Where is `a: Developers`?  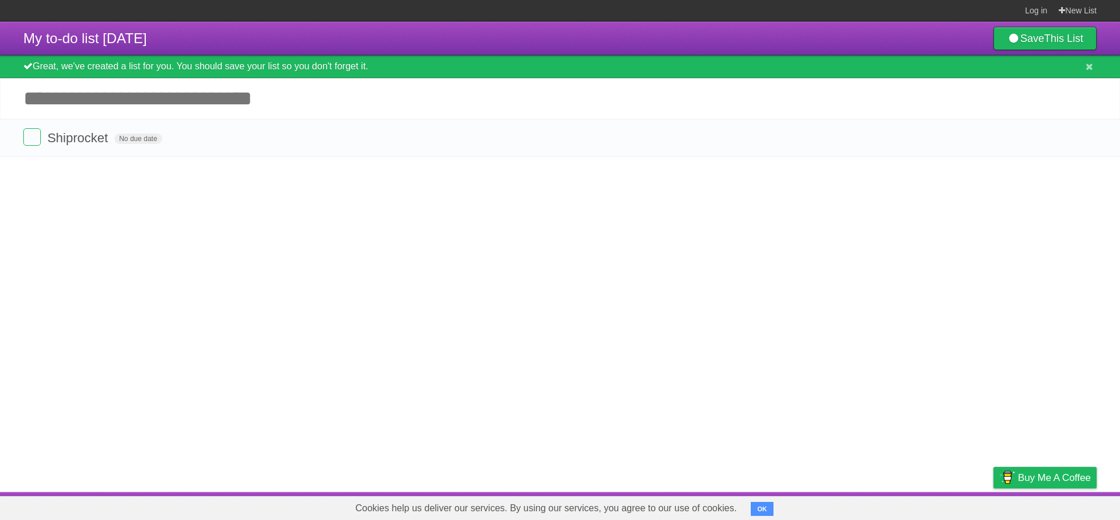 a: Developers is located at coordinates (900, 506).